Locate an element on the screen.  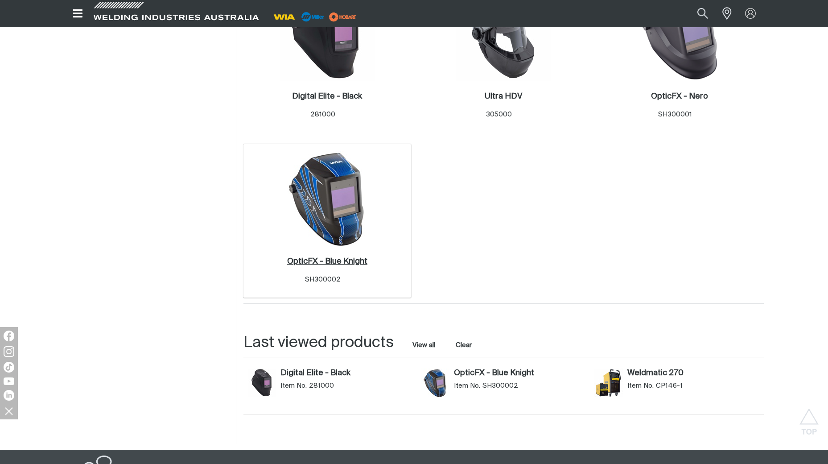
a: Ultra HDV is located at coordinates (503, 96).